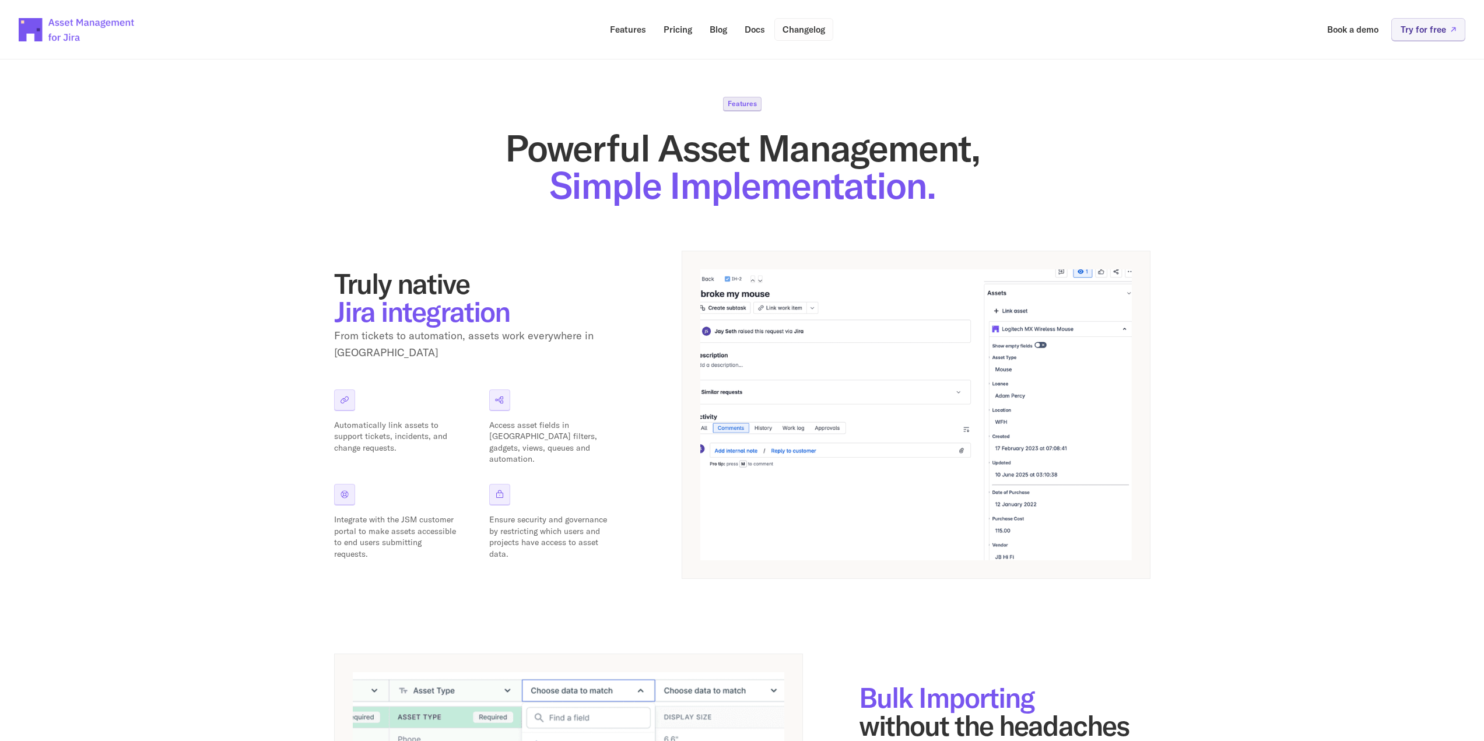  I want to click on a: Docs, so click(755, 29).